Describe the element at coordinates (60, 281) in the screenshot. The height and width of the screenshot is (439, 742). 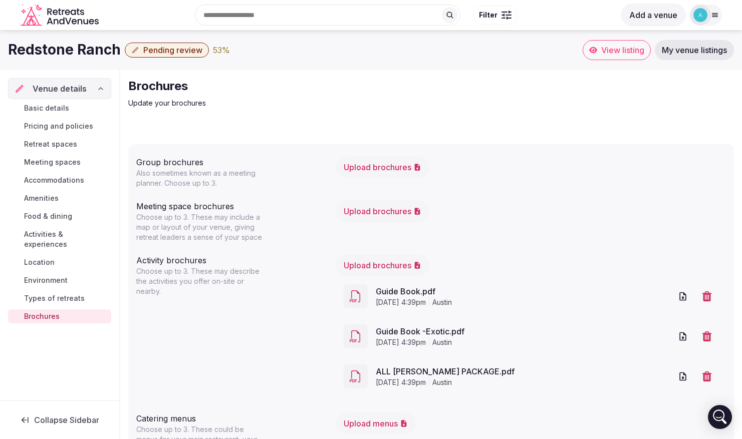
I see `a: Environment` at that location.